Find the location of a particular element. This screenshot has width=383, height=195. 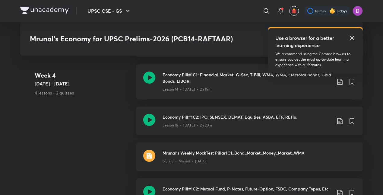

h3: Economy Pill#1C2: Mutual Fund, P-Notes, Future-Option, FSDC, Company Types, Etc is located at coordinates (247, 189).